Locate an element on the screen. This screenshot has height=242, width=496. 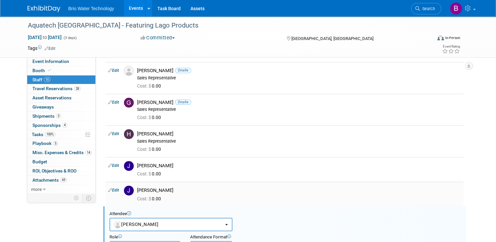
div: Attendance Format is located at coordinates (231, 237).